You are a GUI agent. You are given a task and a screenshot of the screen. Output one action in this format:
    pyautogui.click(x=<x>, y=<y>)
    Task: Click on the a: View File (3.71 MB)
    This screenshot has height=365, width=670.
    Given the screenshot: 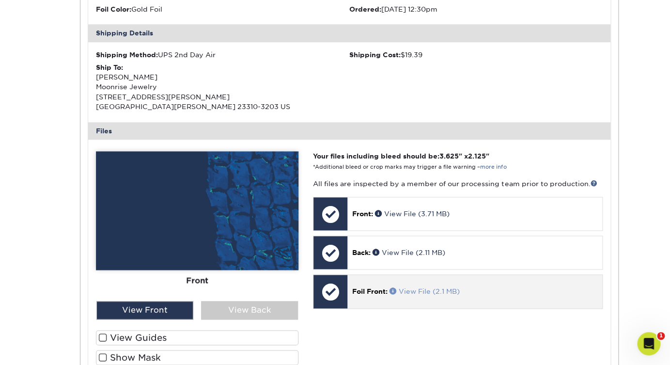 What is the action you would take?
    pyautogui.click(x=412, y=214)
    